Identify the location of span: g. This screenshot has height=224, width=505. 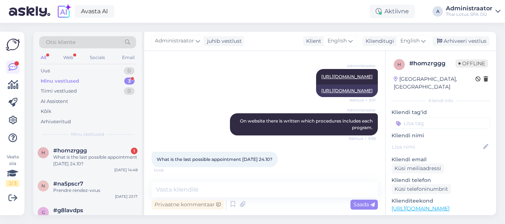
(43, 212).